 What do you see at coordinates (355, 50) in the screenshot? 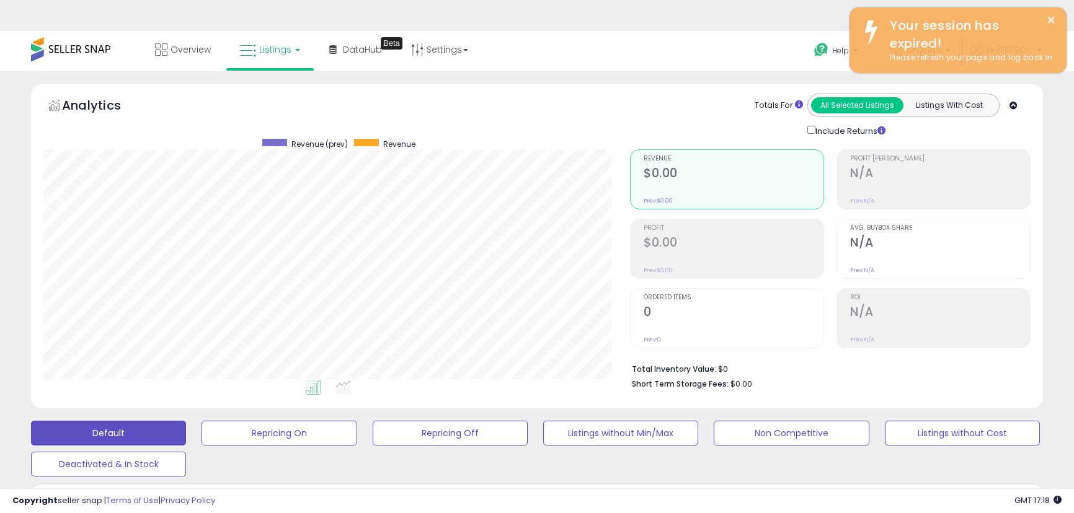
I see `a: DataHub` at bounding box center [355, 50].